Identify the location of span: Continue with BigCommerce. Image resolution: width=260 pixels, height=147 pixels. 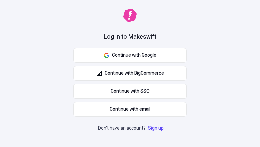
(134, 73).